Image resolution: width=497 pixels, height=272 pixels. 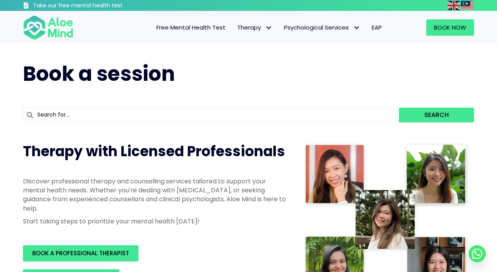 What do you see at coordinates (211, 115) in the screenshot?
I see `input: Search for...` at bounding box center [211, 115].